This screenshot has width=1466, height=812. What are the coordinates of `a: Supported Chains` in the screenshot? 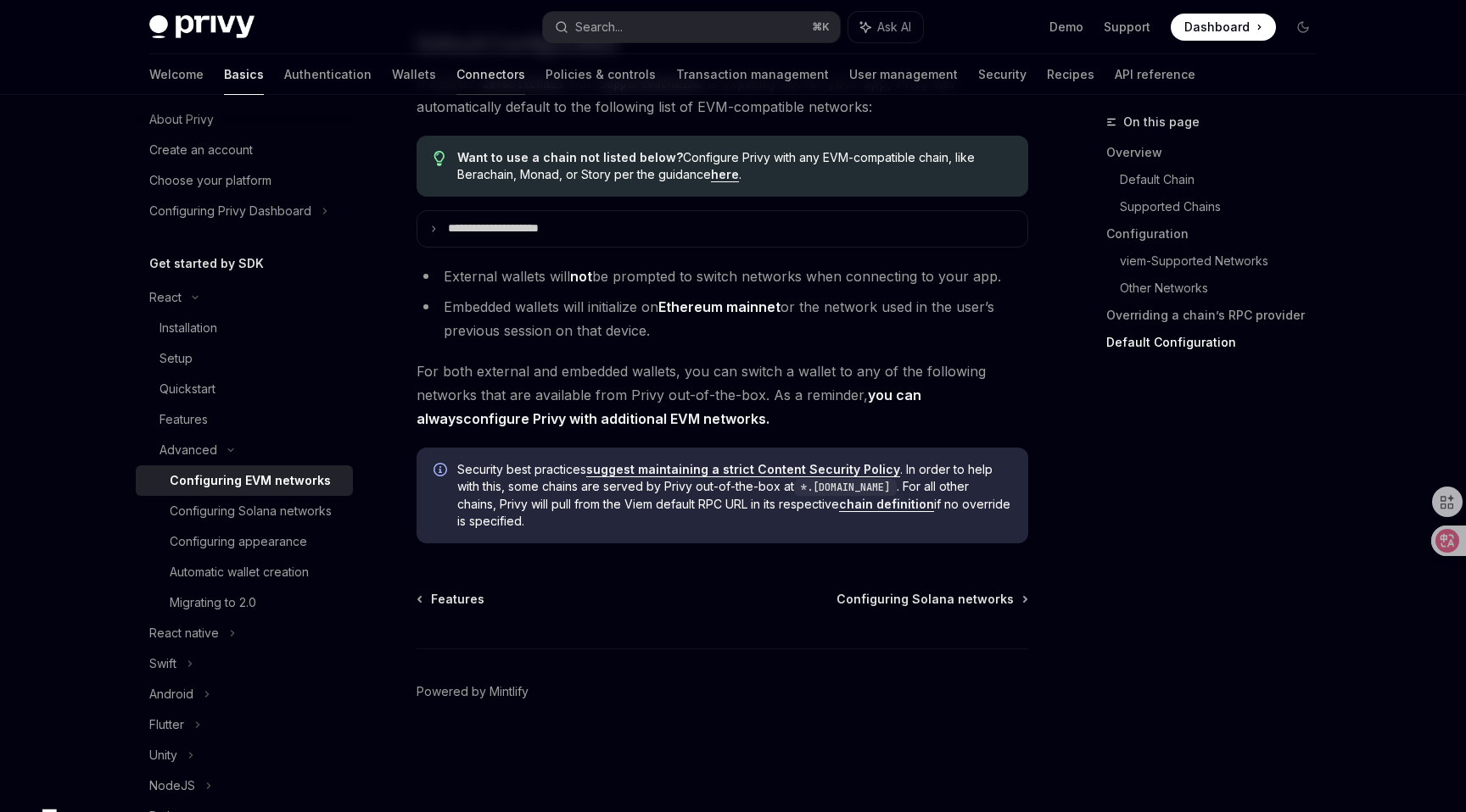 It's located at (1225, 207).